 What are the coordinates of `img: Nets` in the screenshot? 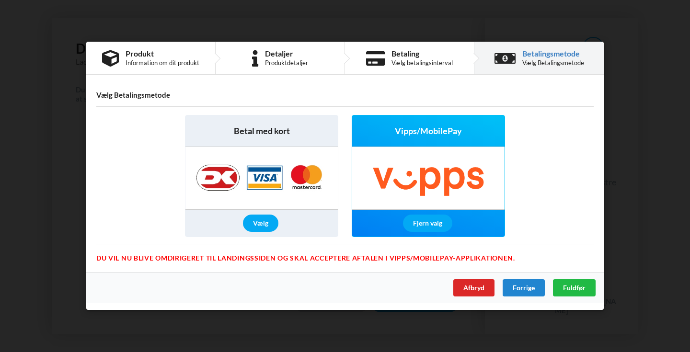 It's located at (262, 179).